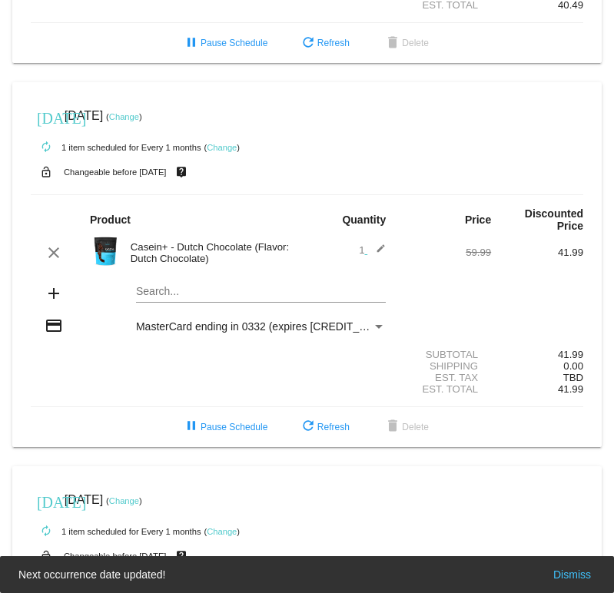  I want to click on div: 59.99, so click(445, 252).